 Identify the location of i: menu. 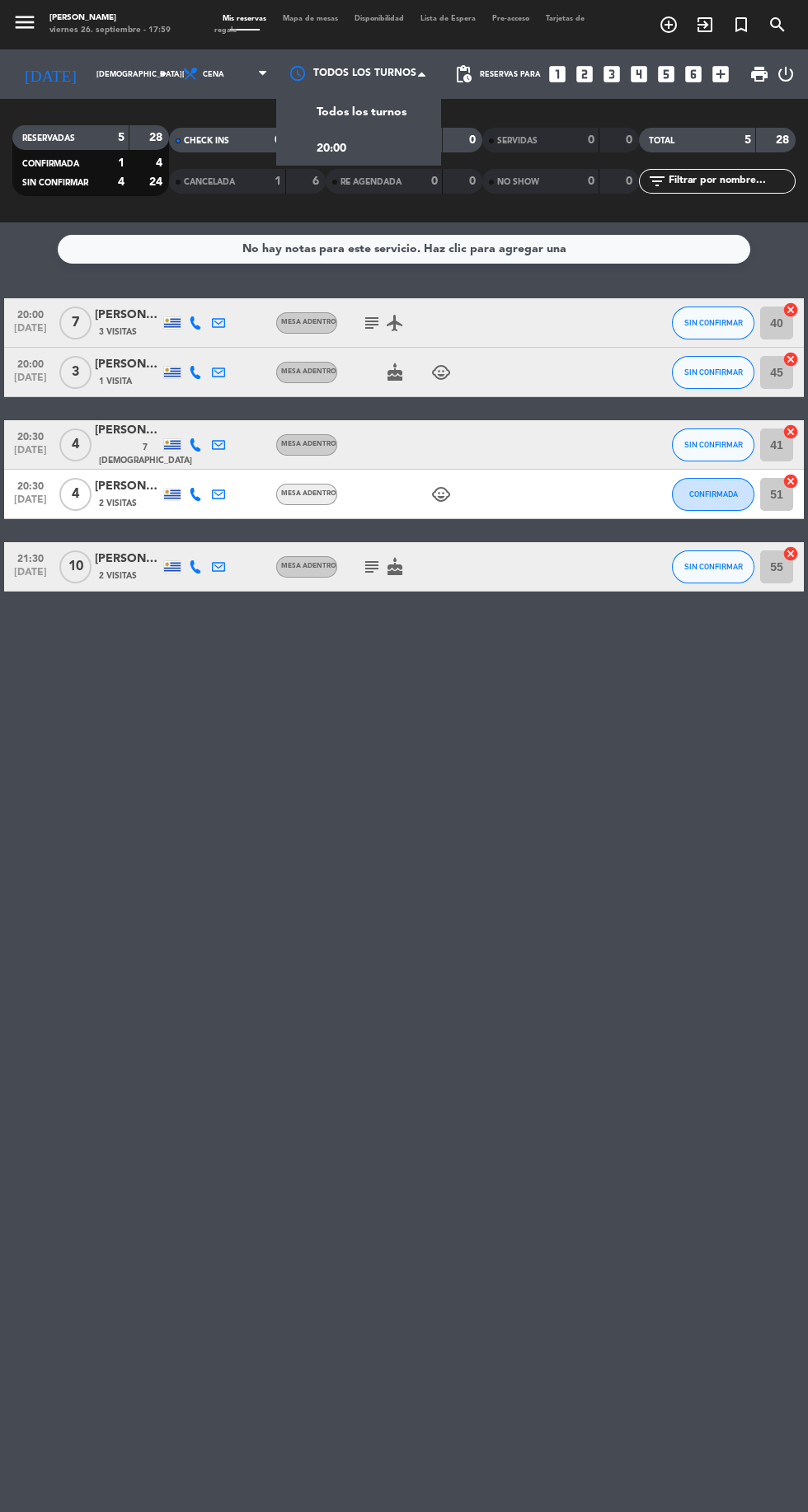
(25, 22).